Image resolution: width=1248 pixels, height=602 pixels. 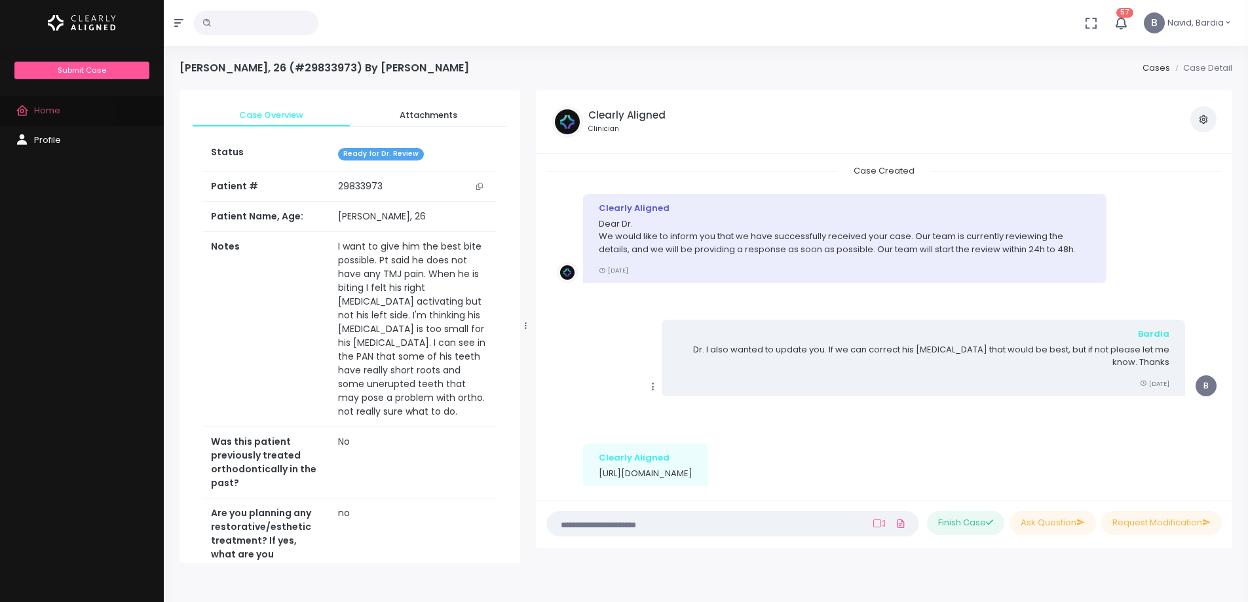 What do you see at coordinates (47, 110) in the screenshot?
I see `span: Home` at bounding box center [47, 110].